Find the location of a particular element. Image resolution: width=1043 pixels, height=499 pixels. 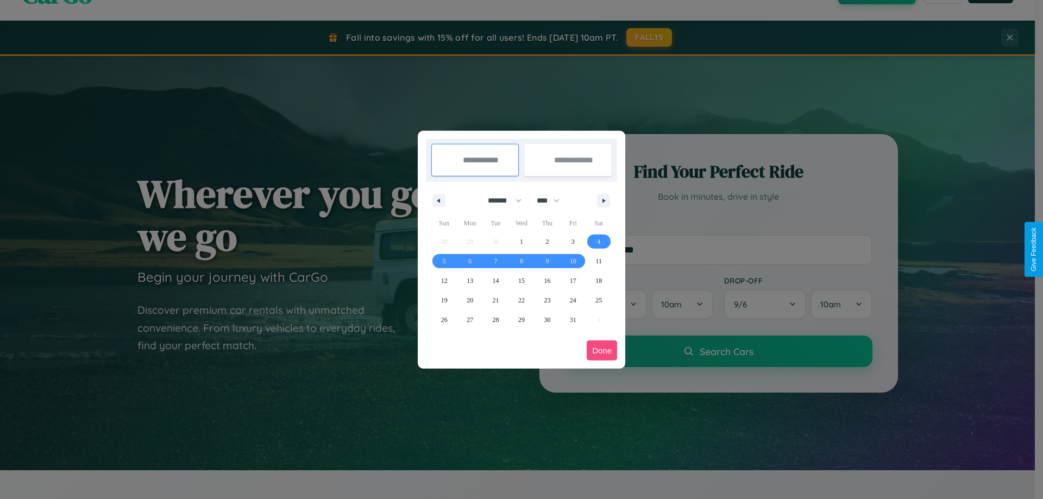

button: 15 is located at coordinates (521, 281).